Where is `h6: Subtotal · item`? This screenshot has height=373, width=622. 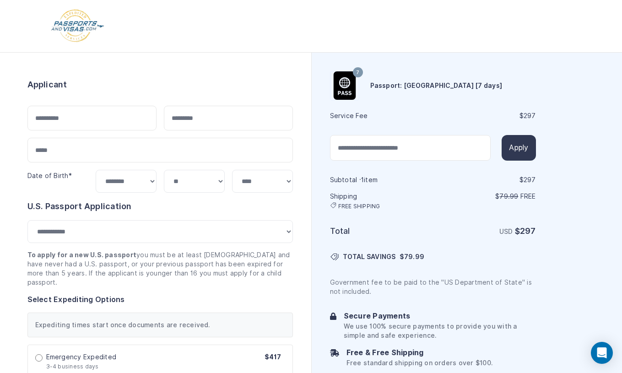
h6: Subtotal · item is located at coordinates (381, 180).